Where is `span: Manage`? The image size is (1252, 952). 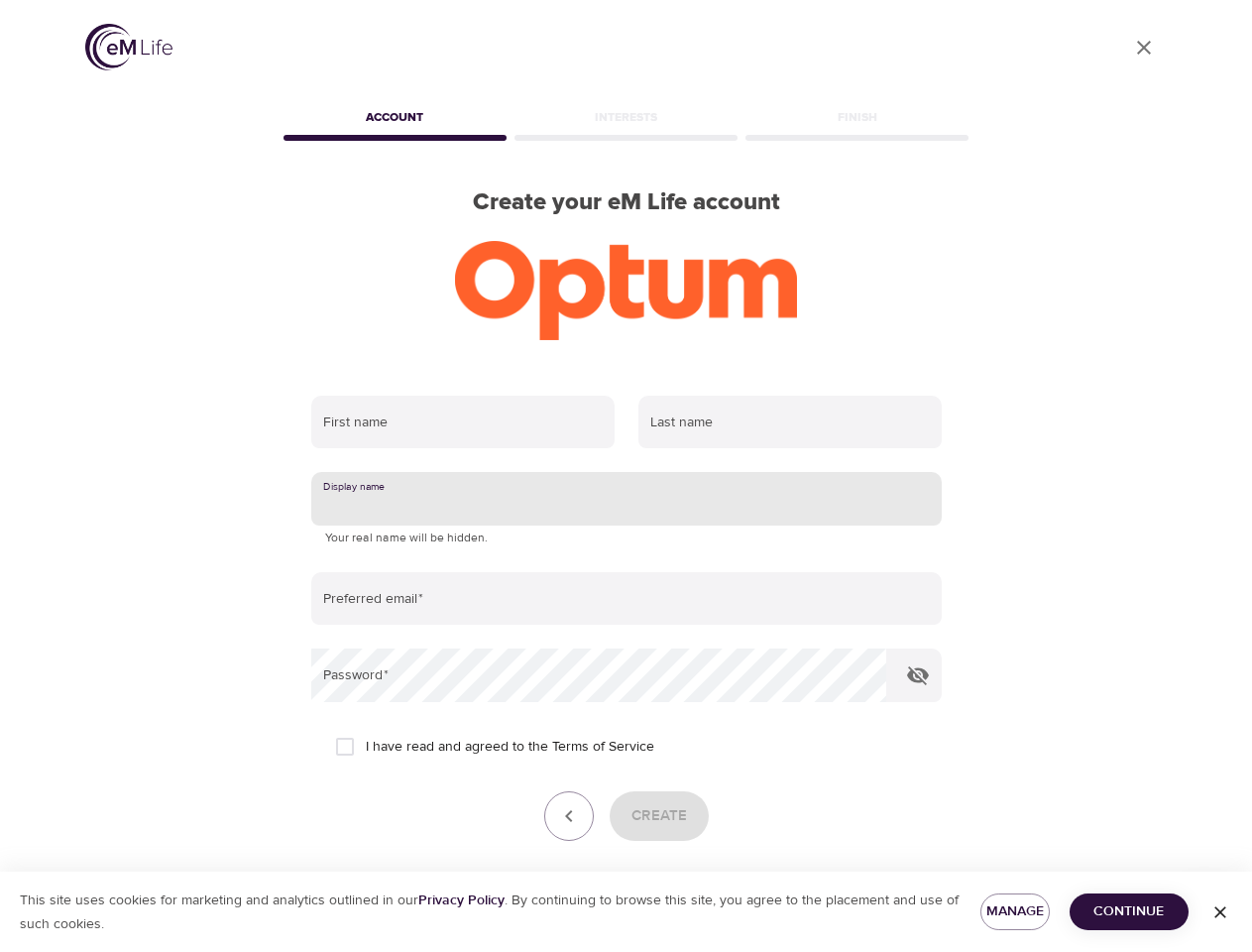
span: Manage is located at coordinates (1015, 911).